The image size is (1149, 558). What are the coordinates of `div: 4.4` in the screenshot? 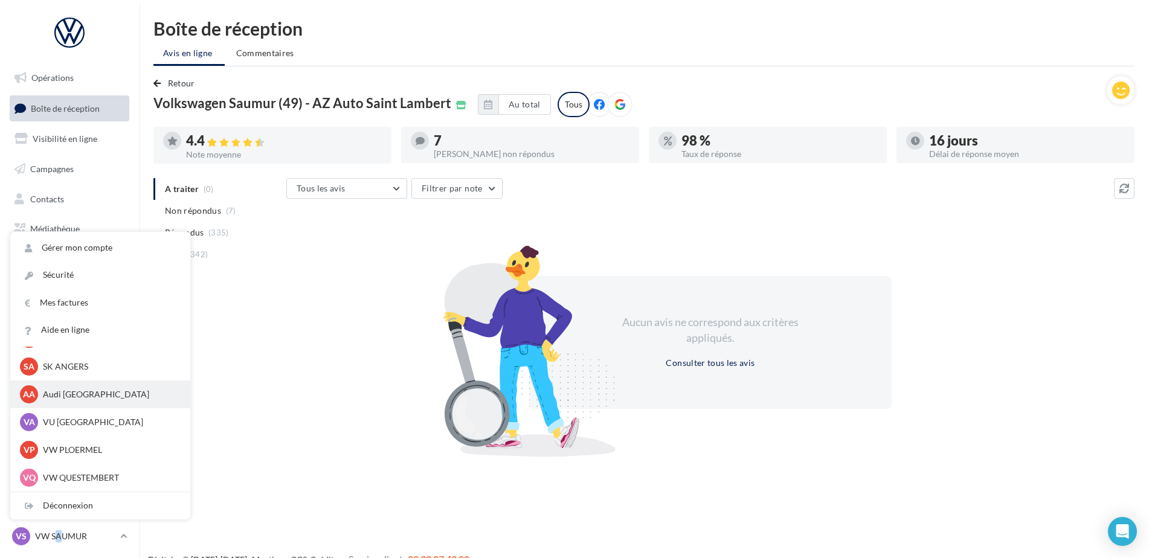 It's located at (284, 141).